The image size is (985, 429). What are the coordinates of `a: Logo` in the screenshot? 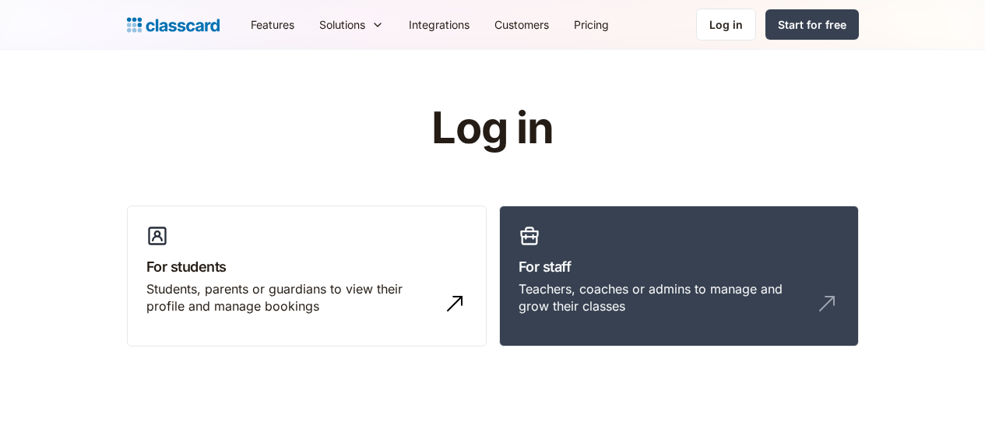 It's located at (173, 25).